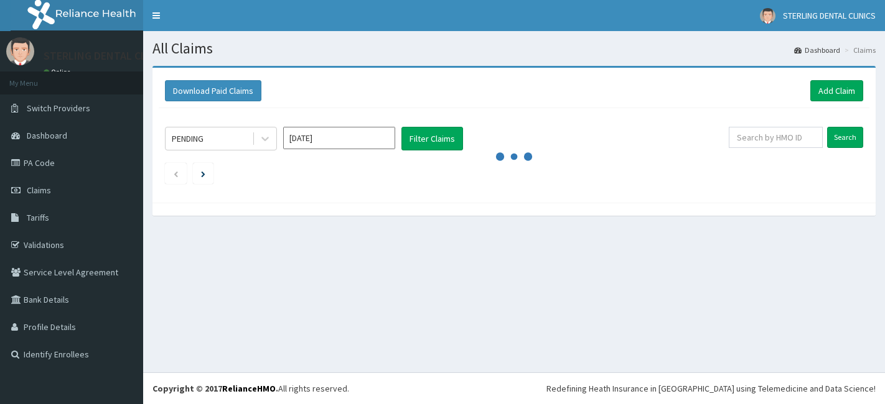 The image size is (885, 404). What do you see at coordinates (836, 91) in the screenshot?
I see `a: Add Claim` at bounding box center [836, 91].